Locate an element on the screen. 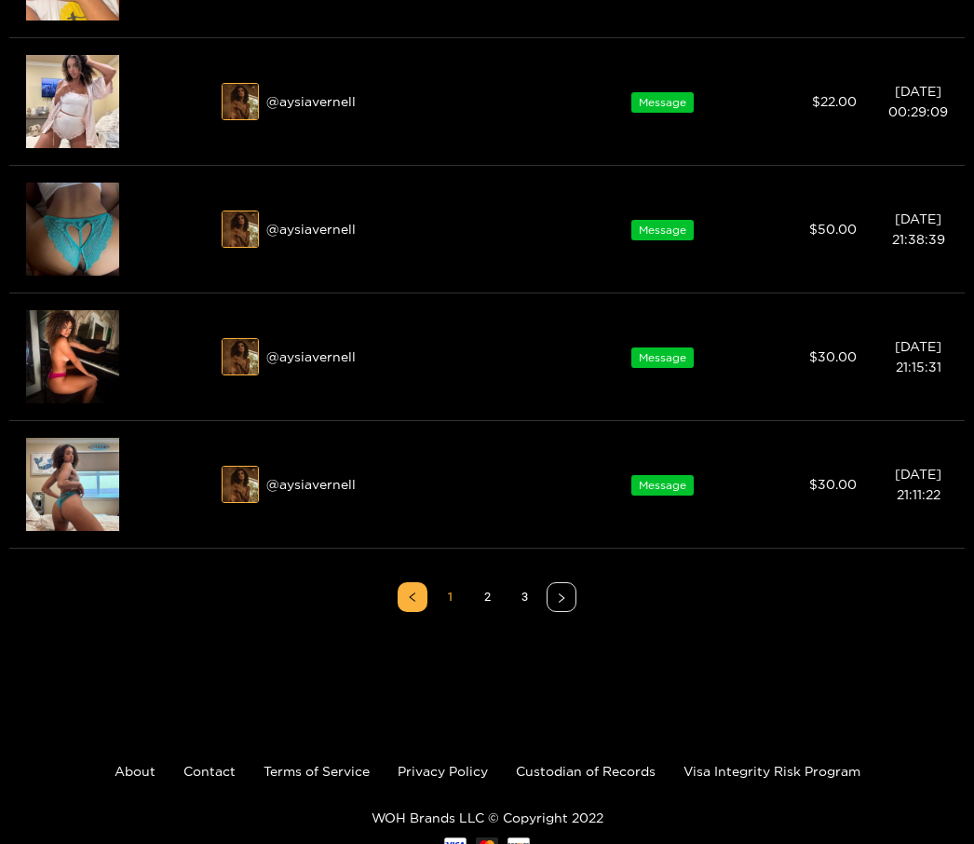 The height and width of the screenshot is (844, 974). li: 1 is located at coordinates (450, 597).